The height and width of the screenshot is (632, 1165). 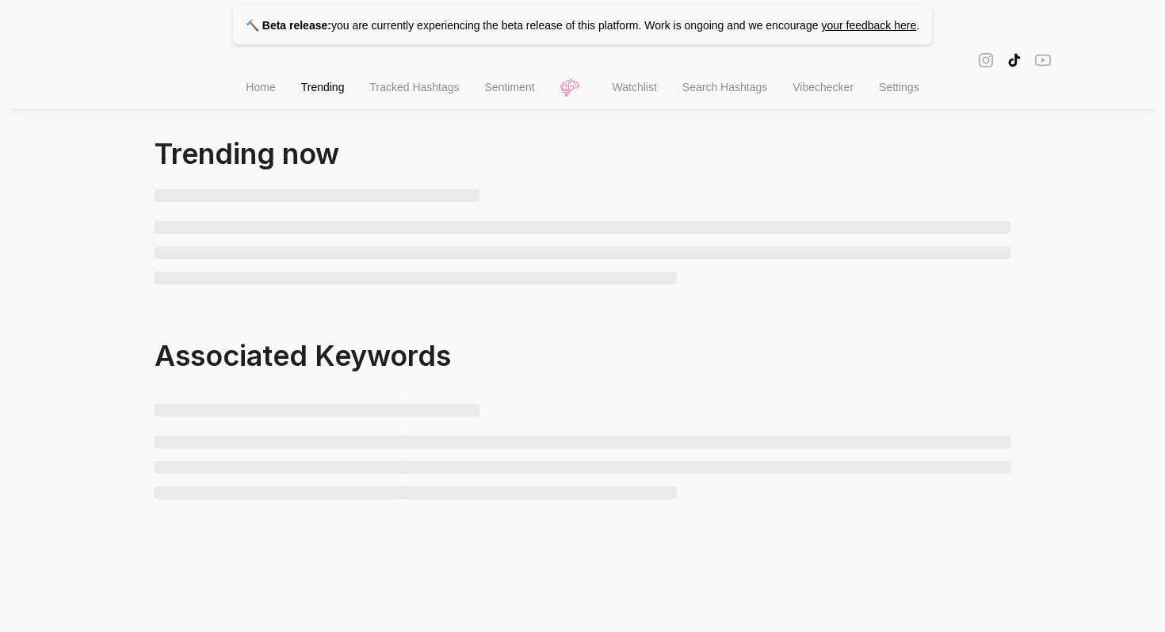 I want to click on span: Trending, so click(x=323, y=87).